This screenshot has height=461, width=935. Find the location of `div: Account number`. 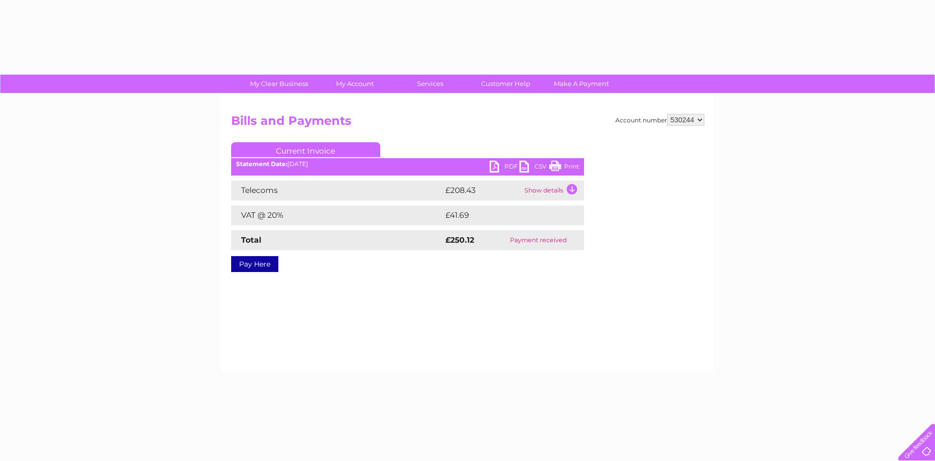

div: Account number is located at coordinates (660, 120).